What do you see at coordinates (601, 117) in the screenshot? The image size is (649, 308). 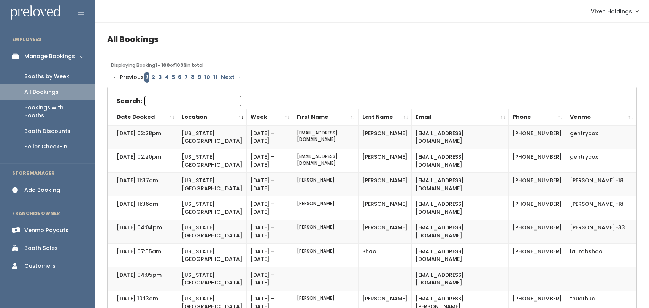 I see `th: Venmo: activate to sort column ascending` at bounding box center [601, 117].